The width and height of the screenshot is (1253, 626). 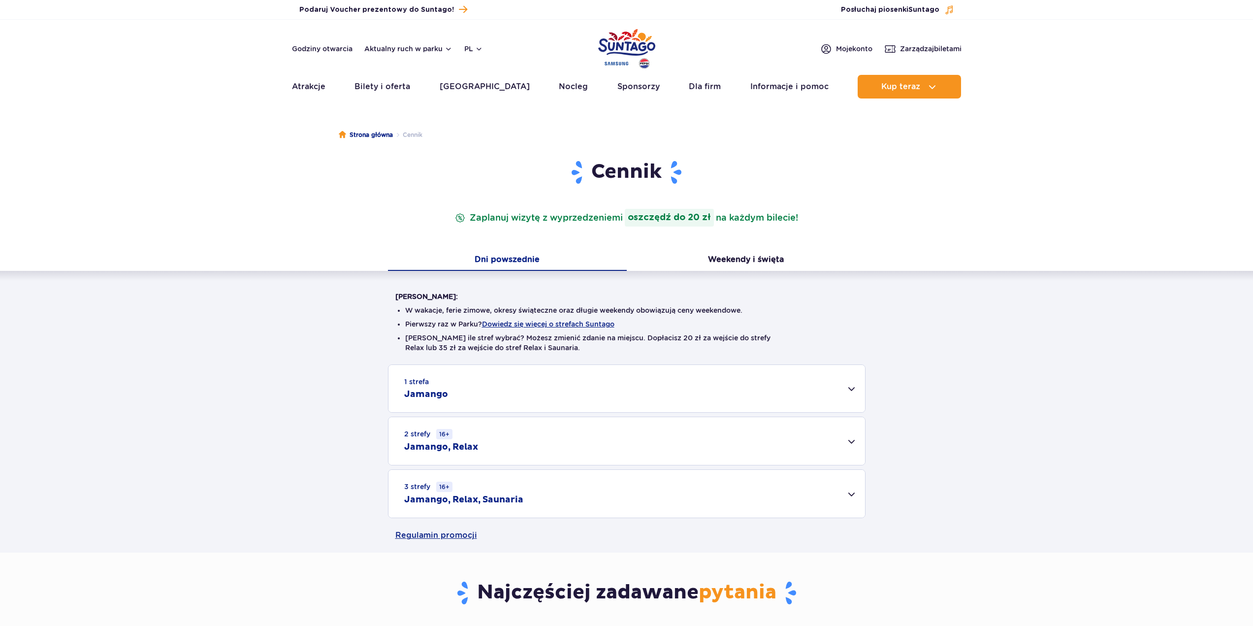 What do you see at coordinates (573, 87) in the screenshot?
I see `a: Nocleg` at bounding box center [573, 87].